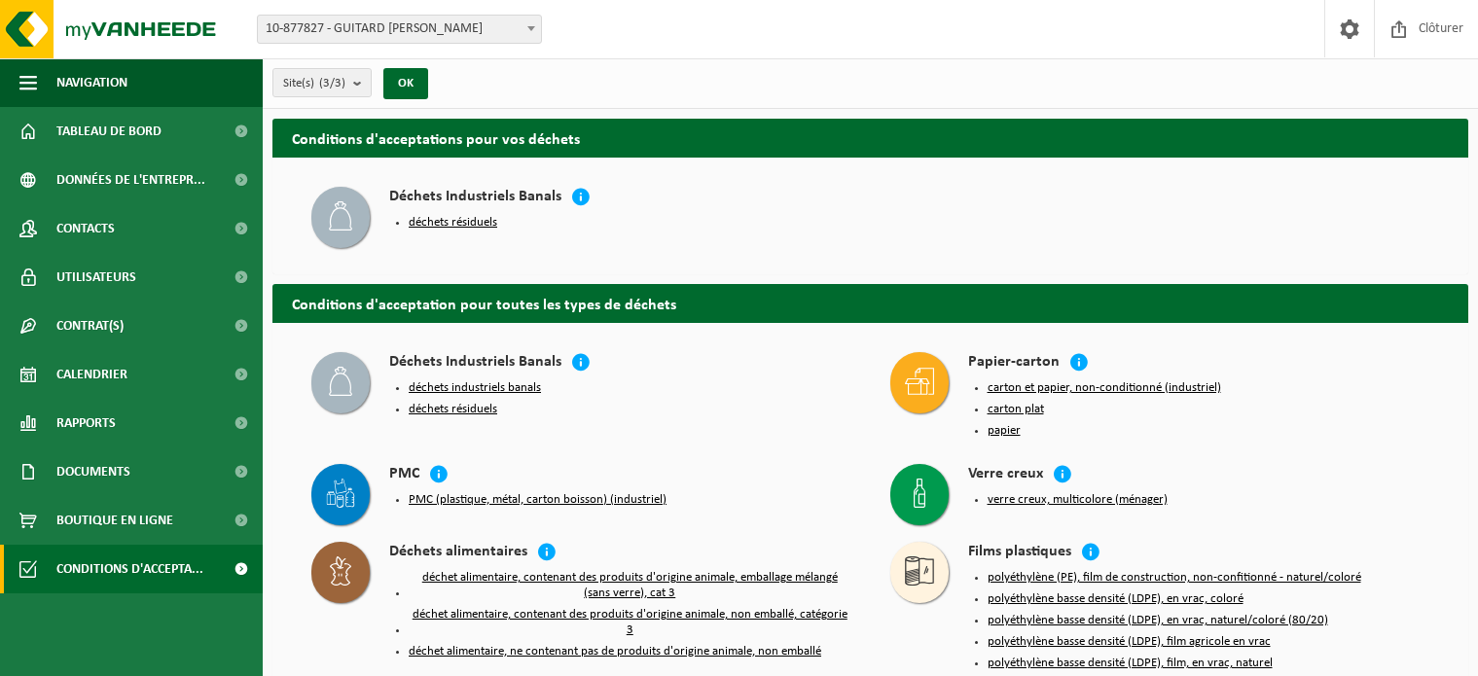 This screenshot has width=1478, height=676. I want to click on button: carton plat, so click(1016, 410).